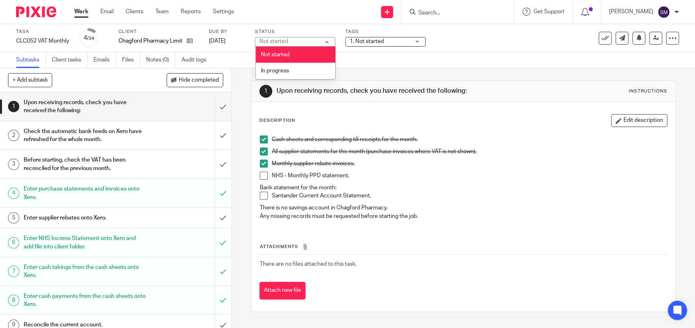 The height and width of the screenshot is (328, 695). Describe the element at coordinates (85, 193) in the screenshot. I see `h1: Enter purchase statements and invoices onto Xero.` at that location.